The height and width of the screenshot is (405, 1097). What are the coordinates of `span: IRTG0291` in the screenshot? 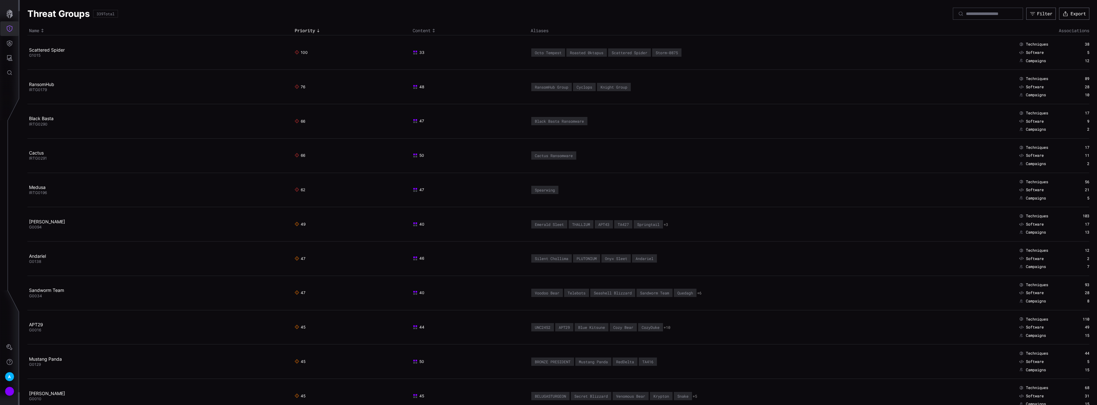 It's located at (38, 158).